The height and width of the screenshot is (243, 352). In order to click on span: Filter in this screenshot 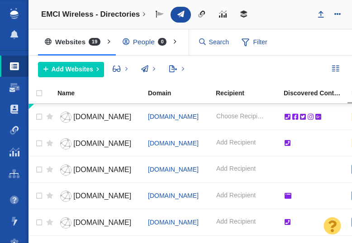, I will do `click(254, 42)`.